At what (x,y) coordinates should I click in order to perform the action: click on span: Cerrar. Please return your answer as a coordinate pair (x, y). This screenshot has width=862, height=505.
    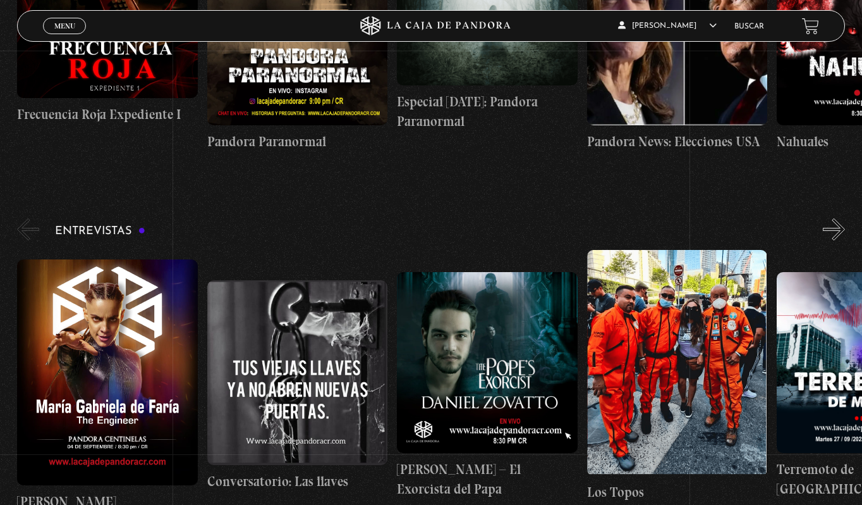
    Looking at the image, I should click on (64, 37).